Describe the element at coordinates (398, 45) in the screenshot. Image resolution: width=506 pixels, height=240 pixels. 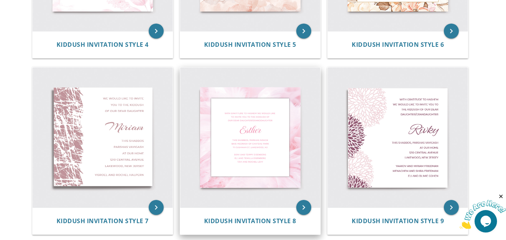
I see `a: Kiddush Invitation Style 6` at that location.